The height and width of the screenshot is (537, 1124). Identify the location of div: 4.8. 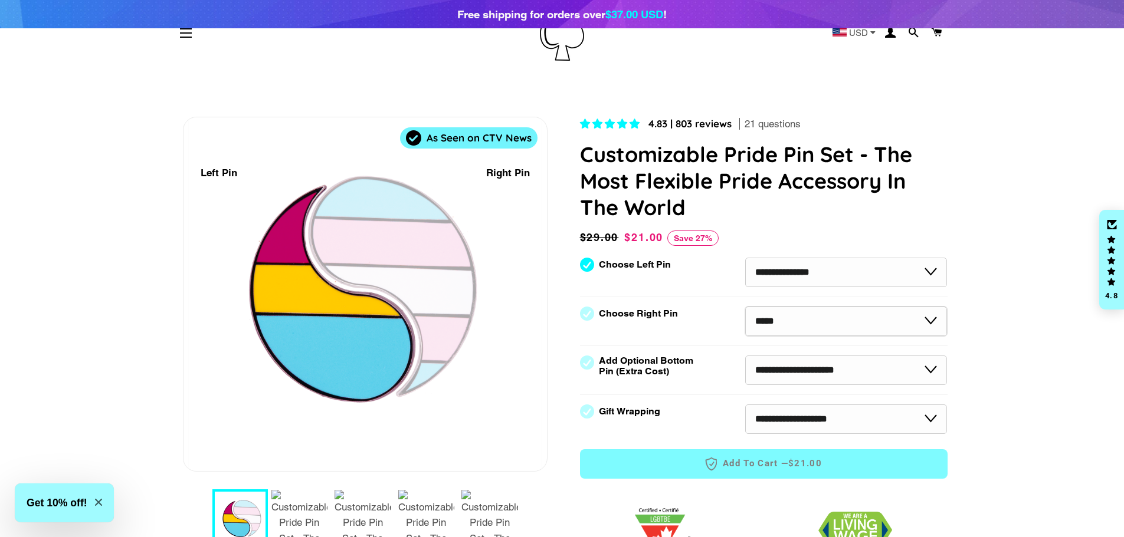
(1111, 296).